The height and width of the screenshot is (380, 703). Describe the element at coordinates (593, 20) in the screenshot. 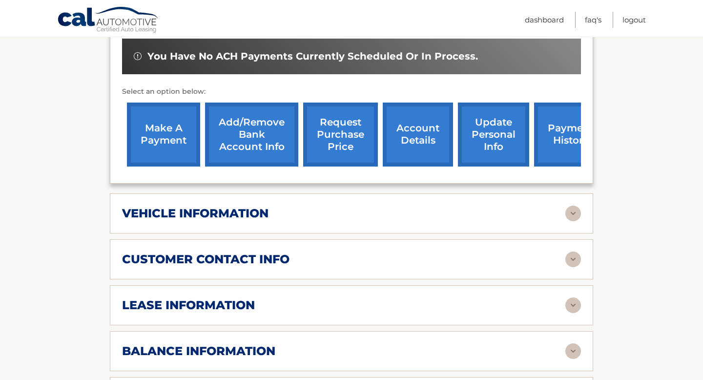

I see `a: FAQ's` at that location.